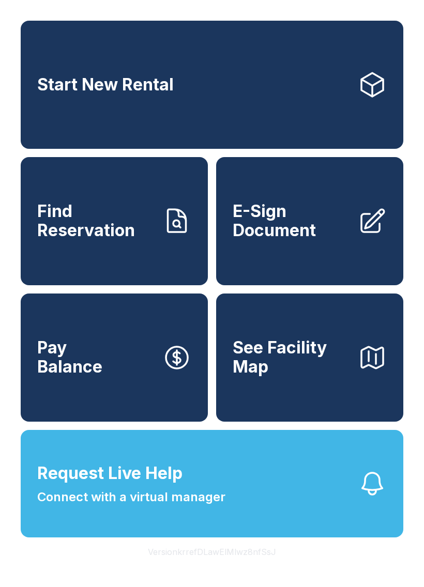  I want to click on button: See Facility Map, so click(310, 358).